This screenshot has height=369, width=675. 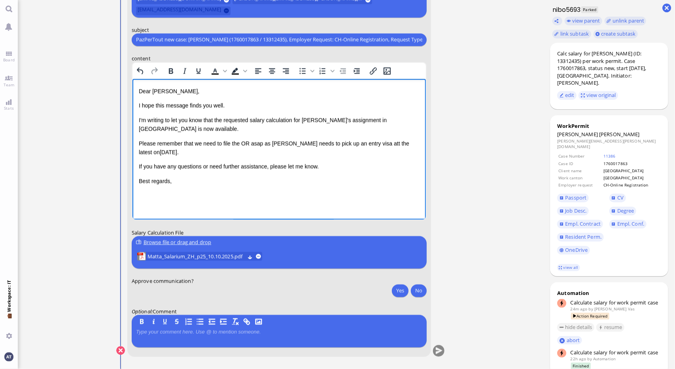 I want to click on span: Degree, so click(x=626, y=210).